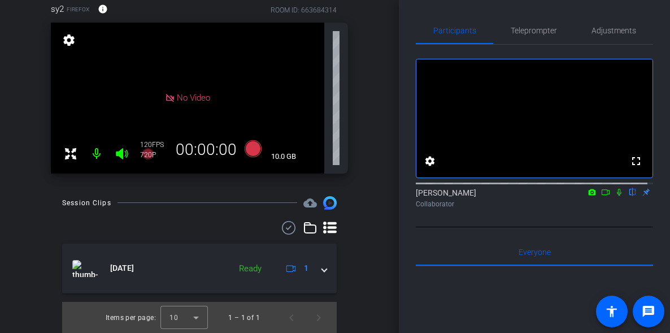  What do you see at coordinates (535, 252) in the screenshot?
I see `span: Everyone` at bounding box center [535, 252].